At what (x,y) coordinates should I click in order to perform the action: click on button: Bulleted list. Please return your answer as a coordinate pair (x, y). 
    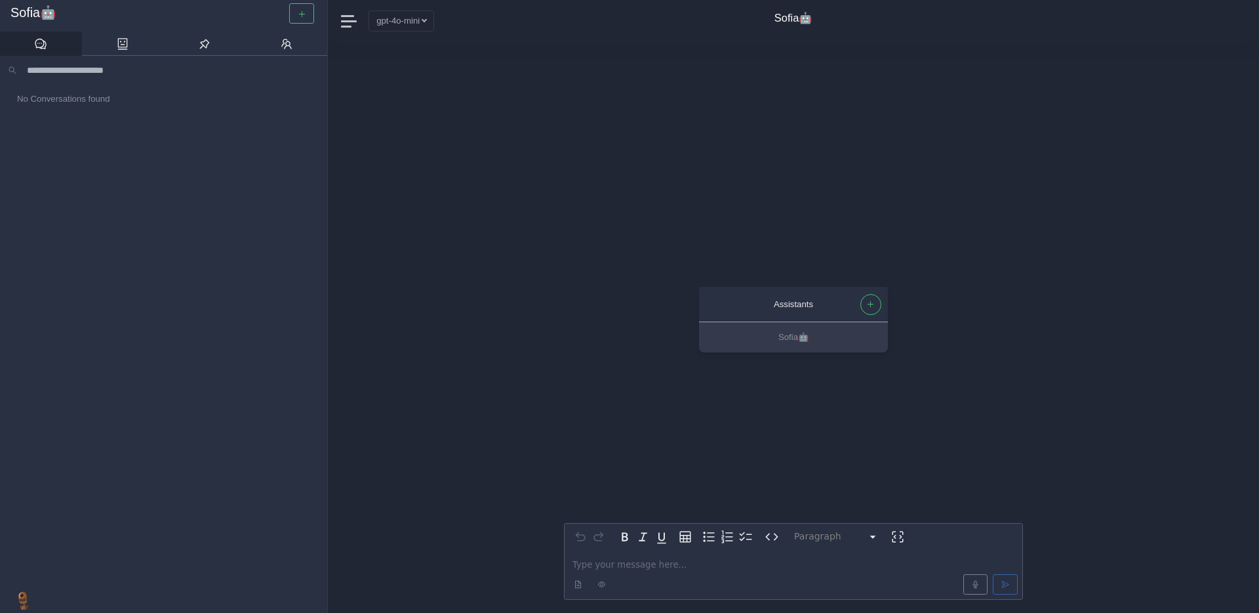
    Looking at the image, I should click on (709, 537).